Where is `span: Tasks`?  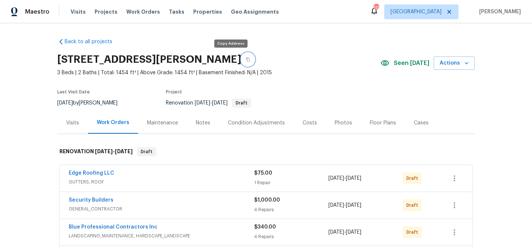
span: Tasks is located at coordinates (176, 12).